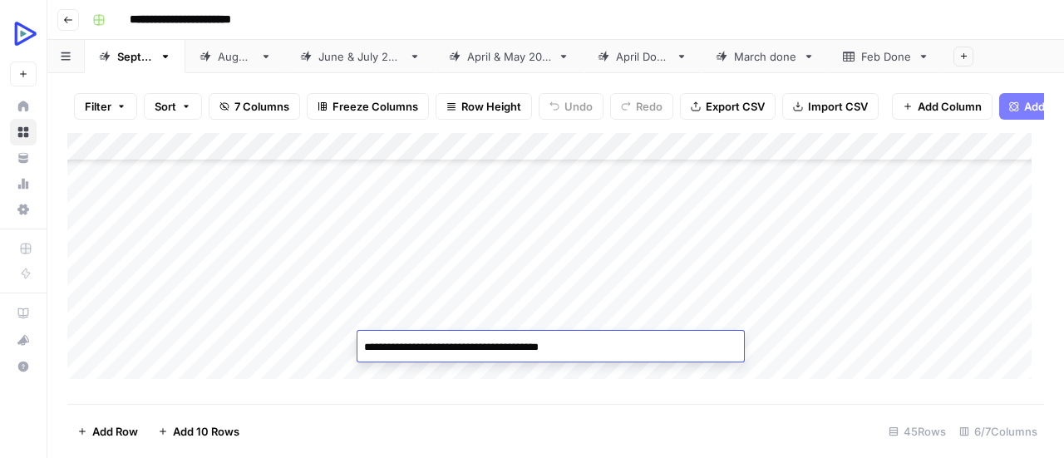  I want to click on button: Workspace: OpenReplay, so click(23, 34).